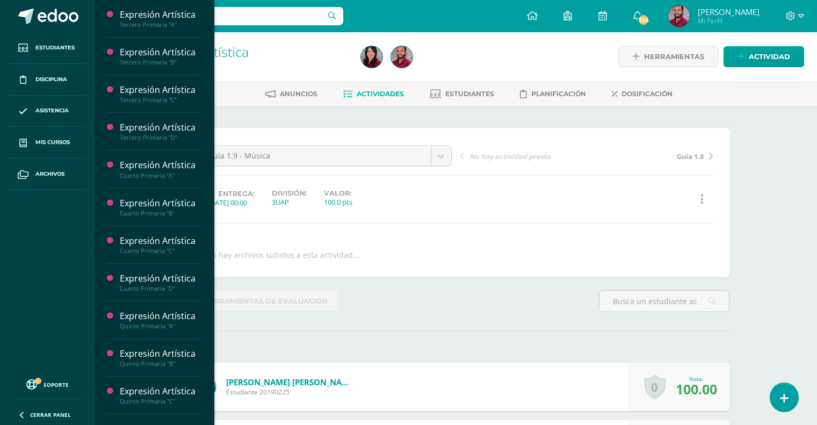 The image size is (817, 425). What do you see at coordinates (47, 174) in the screenshot?
I see `a: Archivos` at bounding box center [47, 174].